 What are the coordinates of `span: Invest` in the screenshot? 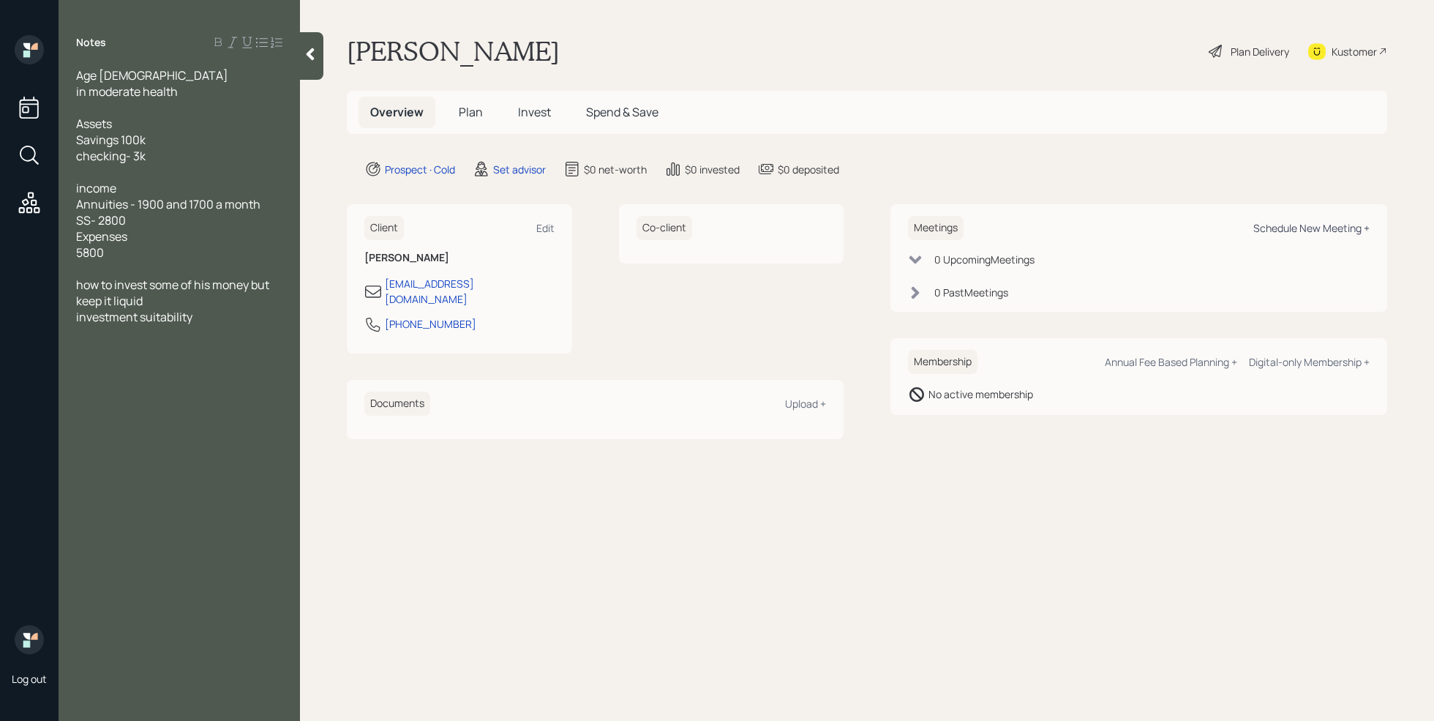 It's located at (534, 112).